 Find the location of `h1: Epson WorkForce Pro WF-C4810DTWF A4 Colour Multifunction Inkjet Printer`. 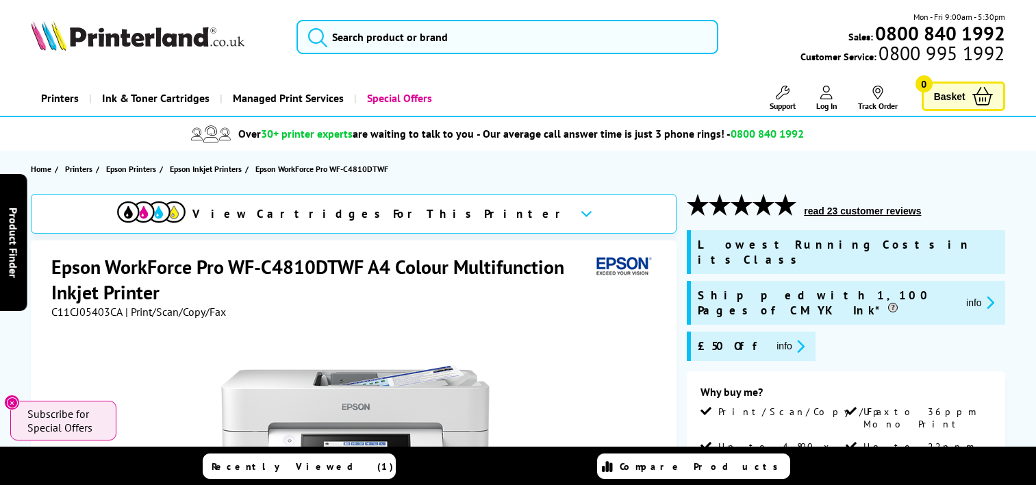

h1: Epson WorkForce Pro WF-C4810DTWF A4 Colour Multifunction Inkjet Printer is located at coordinates (321, 279).